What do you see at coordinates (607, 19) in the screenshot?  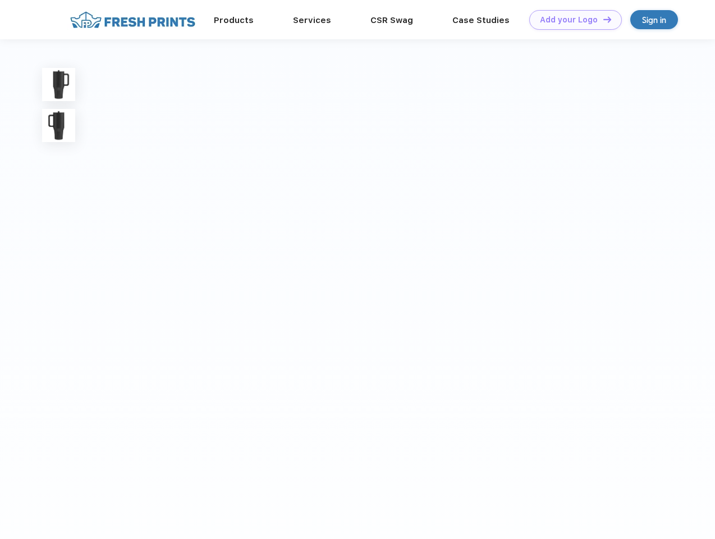 I see `img: DT` at bounding box center [607, 19].